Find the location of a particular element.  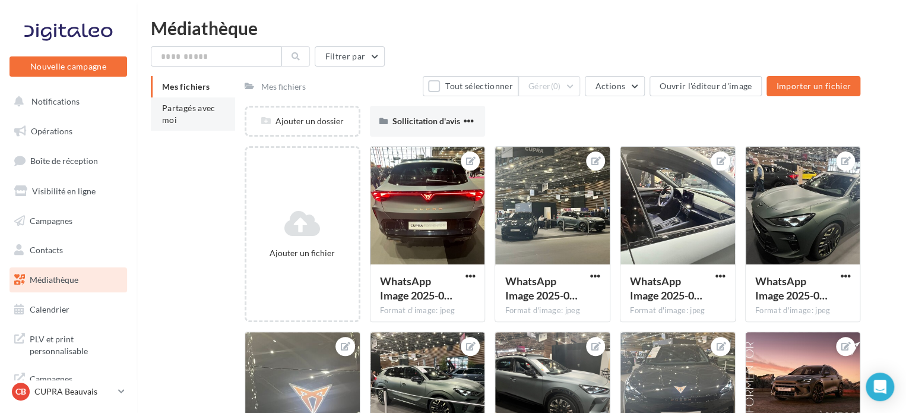

span: Médiathèque is located at coordinates (54, 279).